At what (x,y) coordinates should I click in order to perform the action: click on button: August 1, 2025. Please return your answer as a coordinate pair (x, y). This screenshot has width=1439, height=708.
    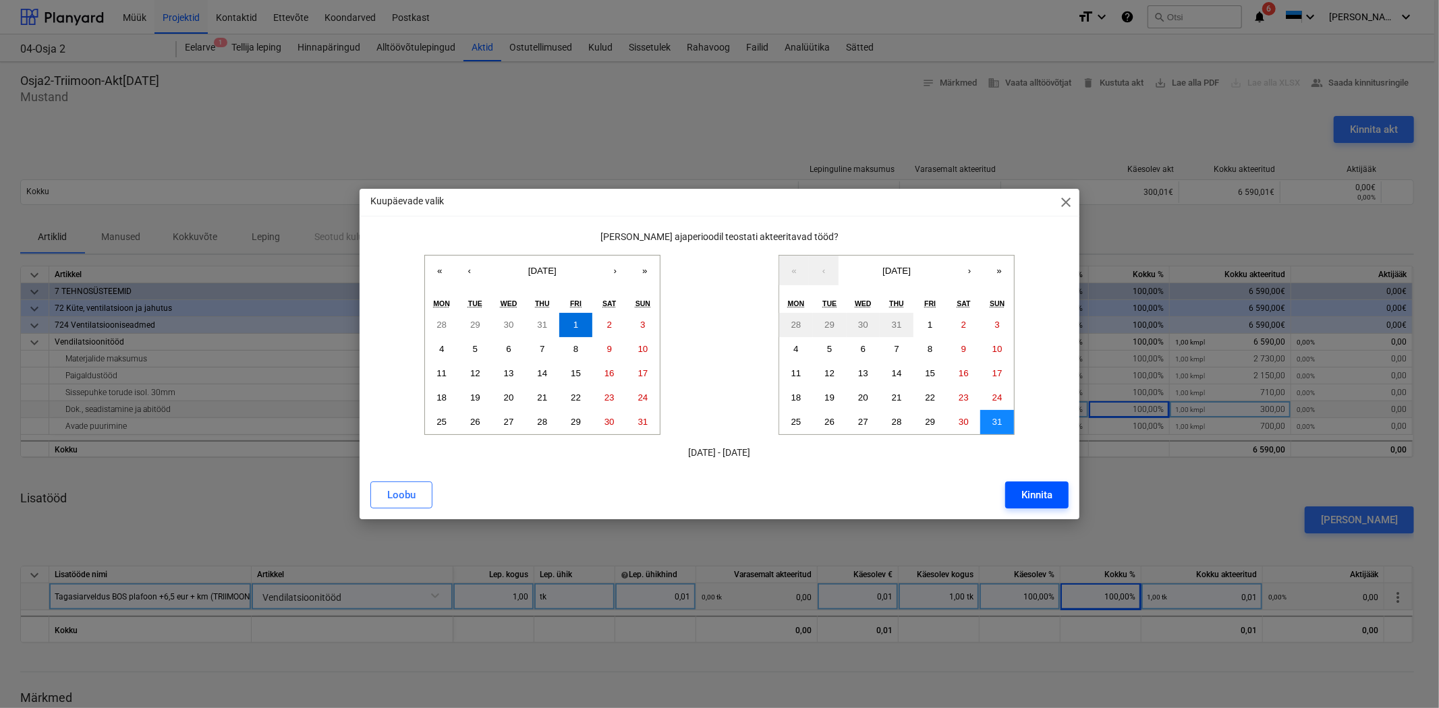
    Looking at the image, I should click on (576, 325).